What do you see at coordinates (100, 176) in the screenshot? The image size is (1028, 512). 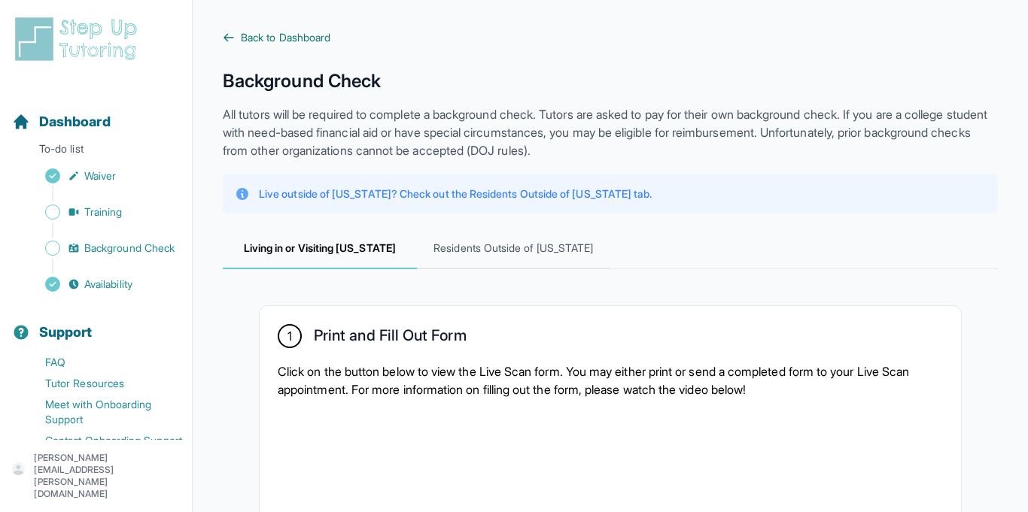 I see `span: Waiver` at bounding box center [100, 176].